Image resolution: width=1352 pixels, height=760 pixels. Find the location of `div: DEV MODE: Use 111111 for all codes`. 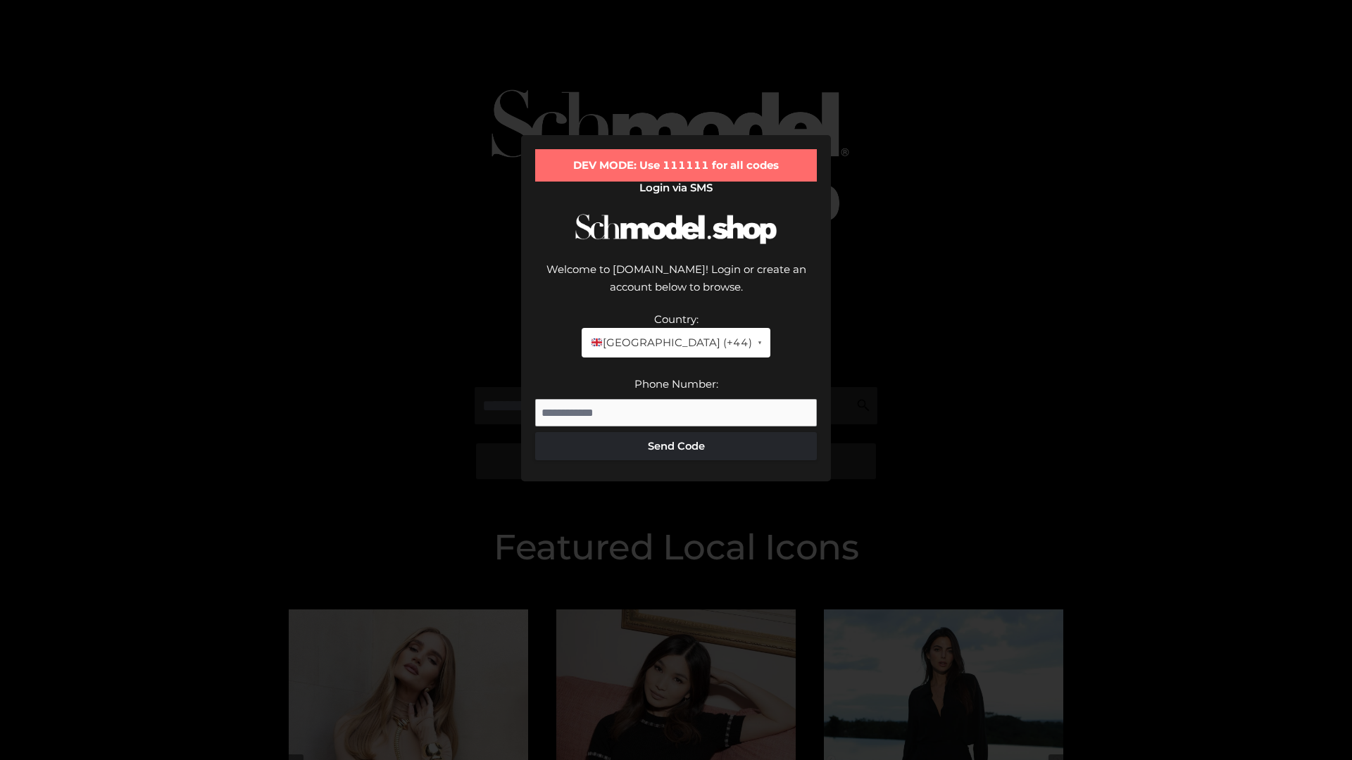

div: DEV MODE: Use 111111 for all codes is located at coordinates (676, 165).